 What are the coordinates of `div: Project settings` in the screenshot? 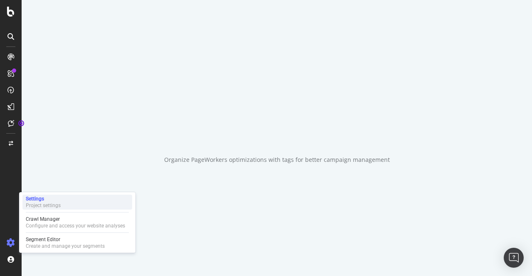 It's located at (43, 206).